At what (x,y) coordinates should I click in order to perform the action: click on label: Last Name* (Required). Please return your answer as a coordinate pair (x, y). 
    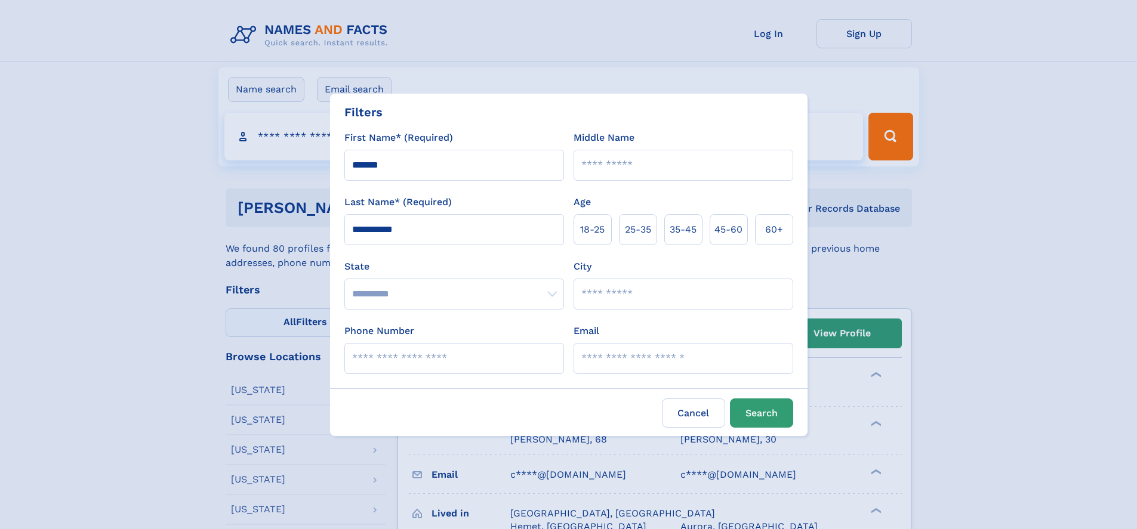
    Looking at the image, I should click on (398, 202).